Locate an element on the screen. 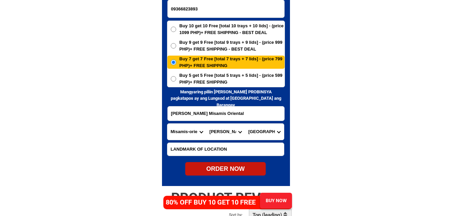 This screenshot has height=216, width=455. h4: 80% OFF BUY 10 GET 10 FREE is located at coordinates (214, 202).